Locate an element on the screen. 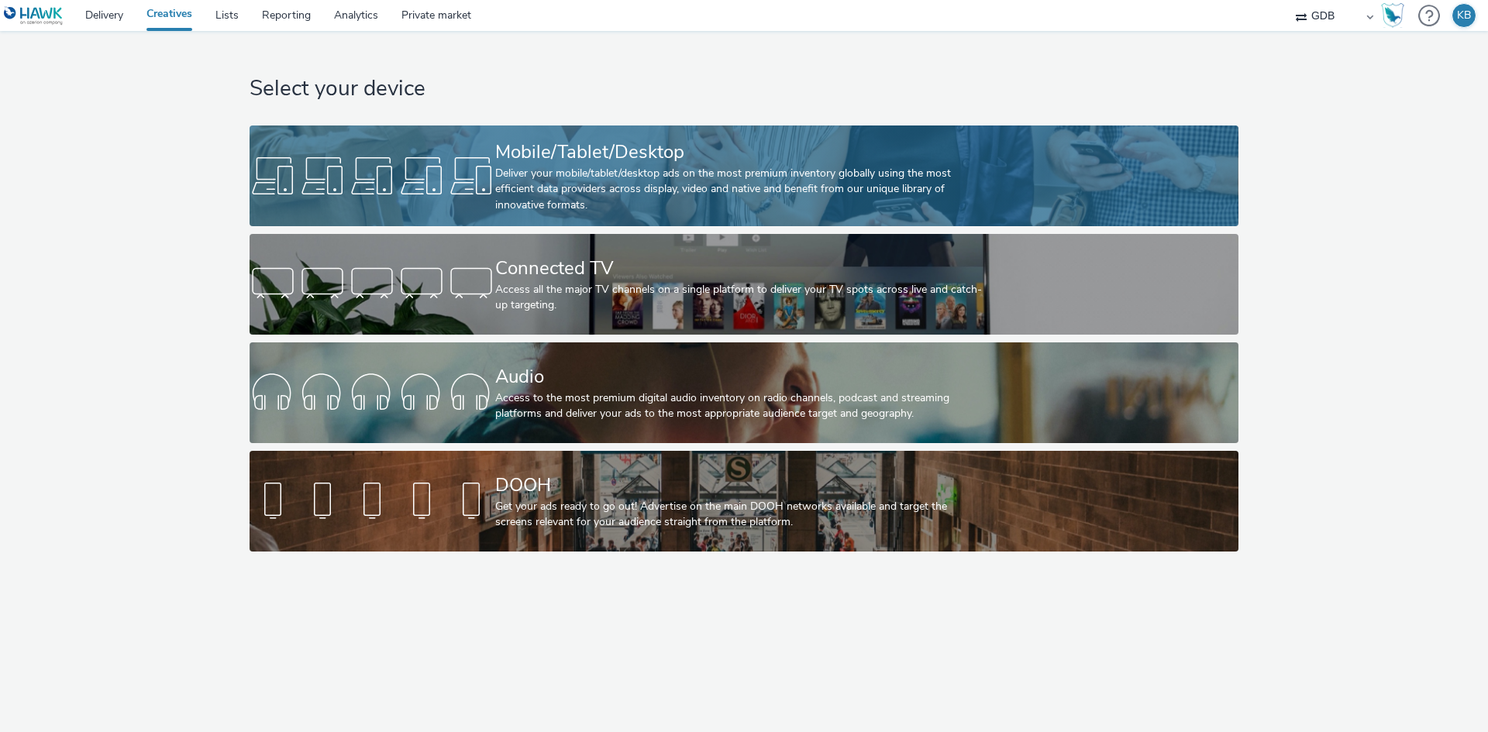 The width and height of the screenshot is (1488, 732). div: Connected TV is located at coordinates (741, 268).